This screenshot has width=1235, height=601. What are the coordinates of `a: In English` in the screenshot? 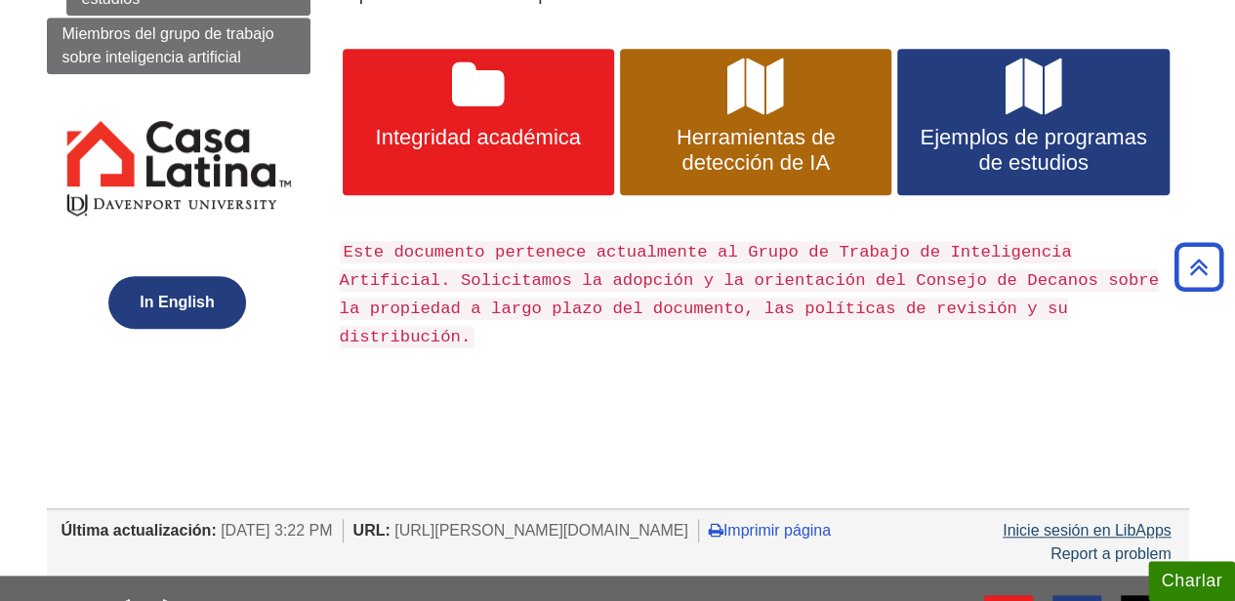 It's located at (177, 302).